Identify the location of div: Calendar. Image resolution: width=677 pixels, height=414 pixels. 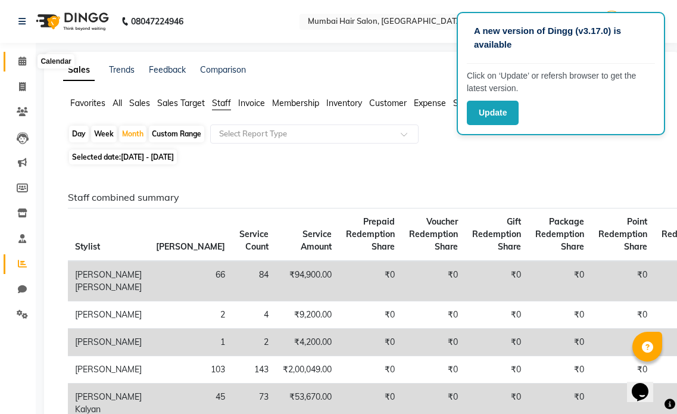
(55, 61).